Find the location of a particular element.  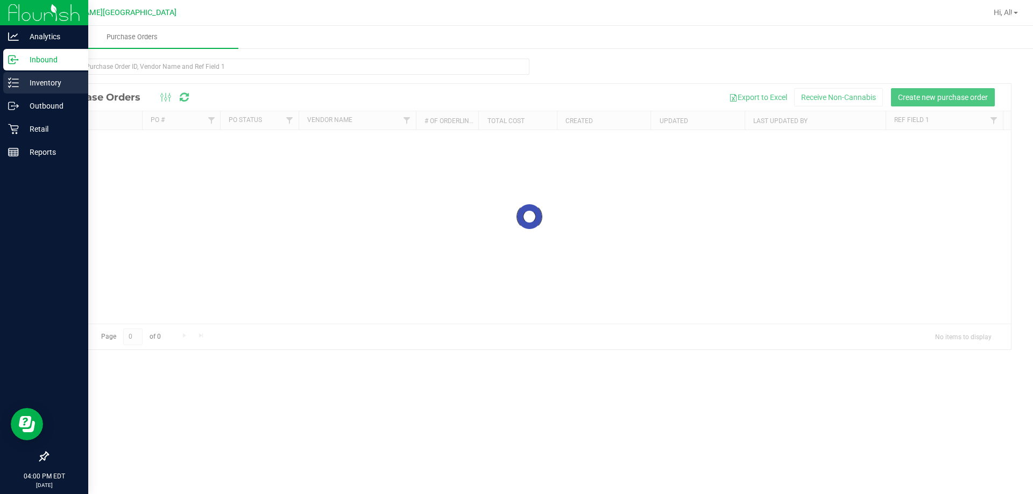

p: Retail is located at coordinates (51, 129).